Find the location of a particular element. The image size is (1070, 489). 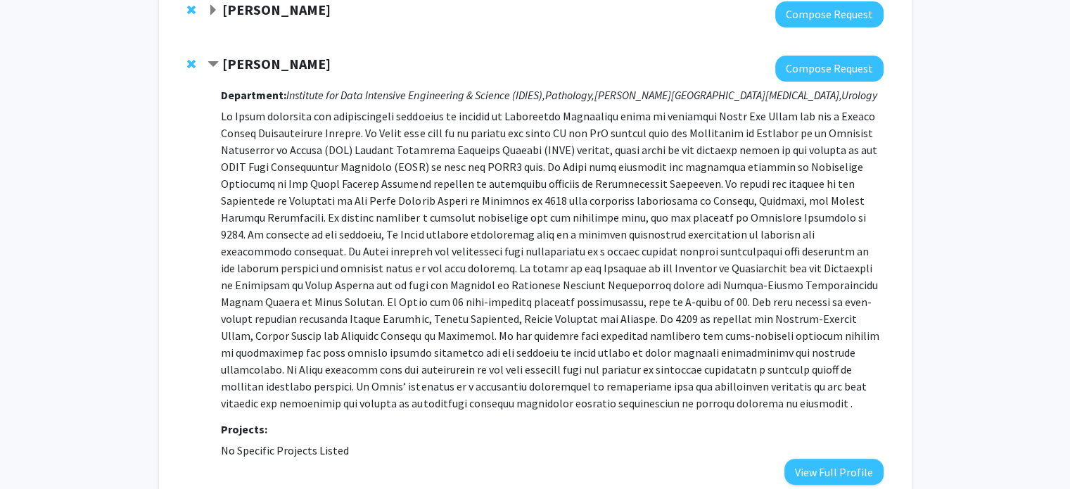

button: Compose Request to Alexander Baras is located at coordinates (830, 68).